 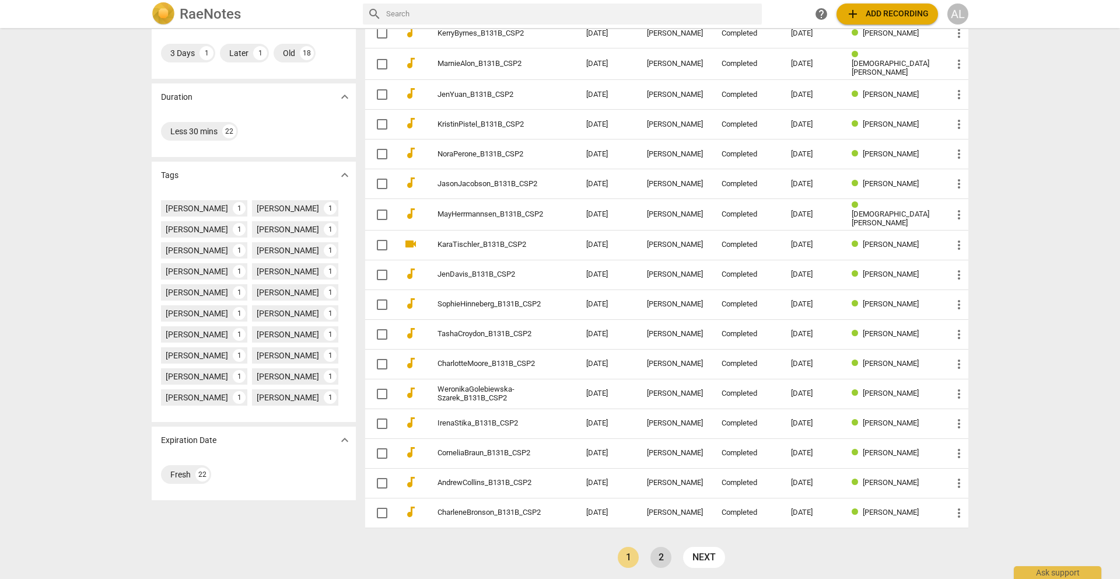 I want to click on img: Logo, so click(x=163, y=14).